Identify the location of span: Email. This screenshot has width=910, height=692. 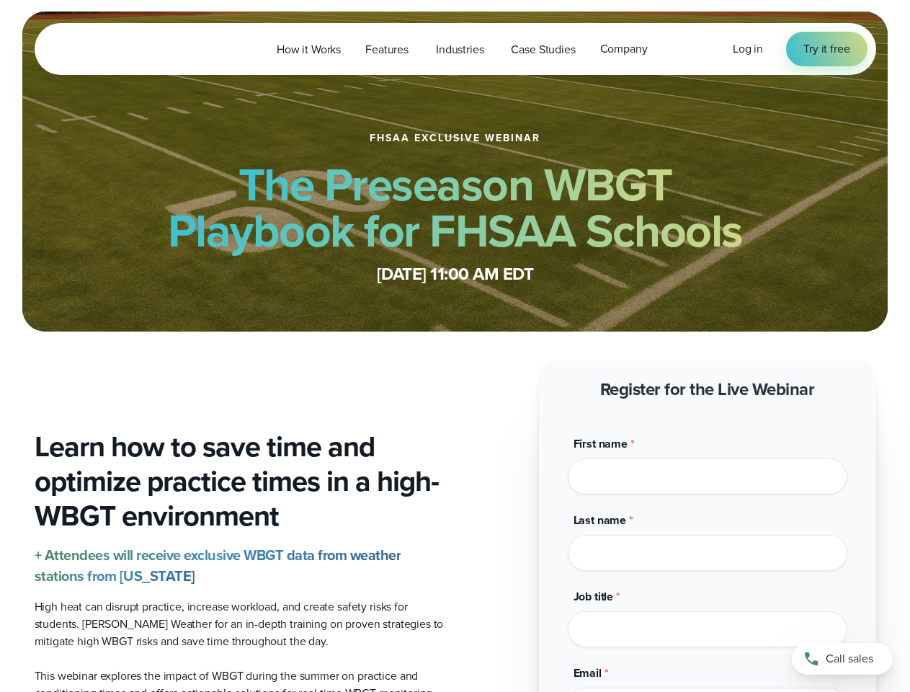
(587, 672).